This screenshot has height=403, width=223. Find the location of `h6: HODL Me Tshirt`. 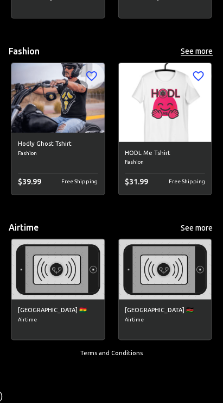

h6: HODL Me Tshirt is located at coordinates (166, 153).